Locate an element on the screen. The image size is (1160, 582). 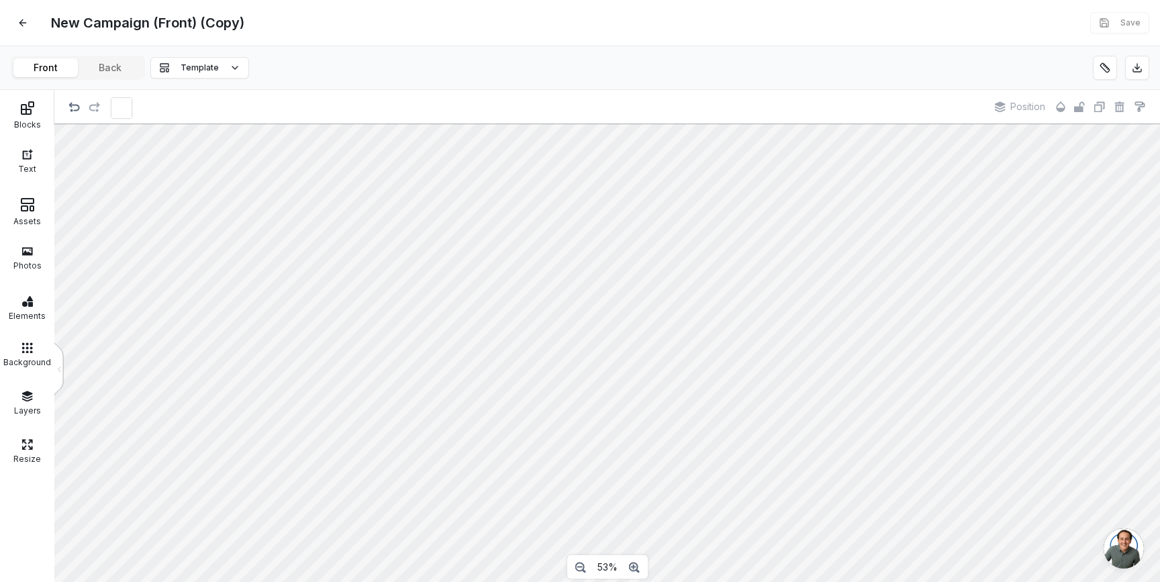
div: Background is located at coordinates (27, 361).